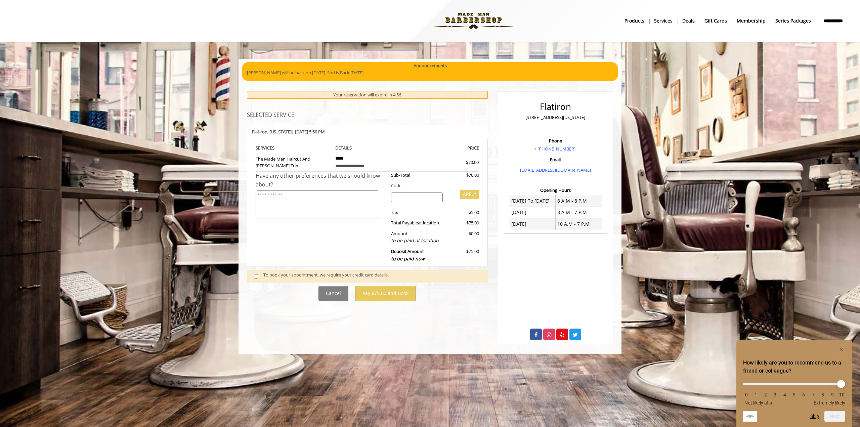 The height and width of the screenshot is (427, 860). I want to click on div: $0.00, so click(464, 237).